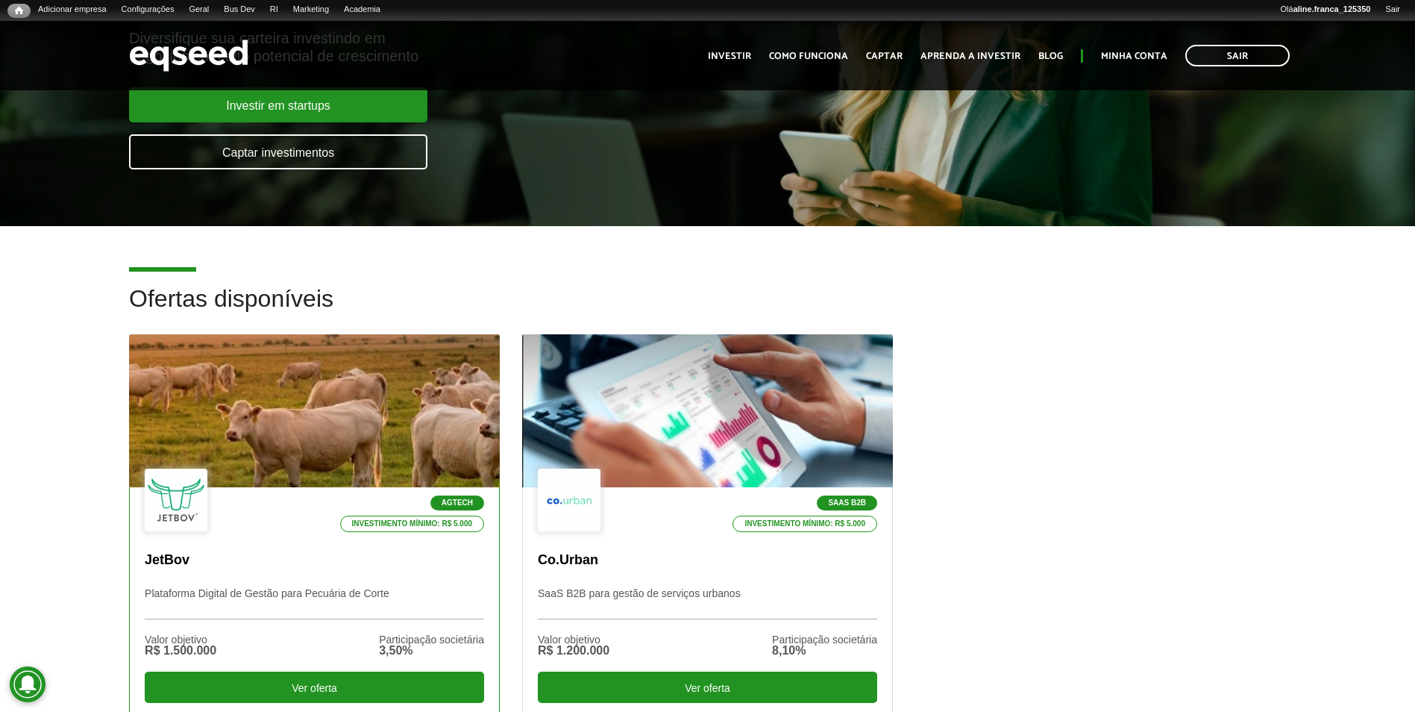  I want to click on p: SaaS B2B, so click(847, 503).